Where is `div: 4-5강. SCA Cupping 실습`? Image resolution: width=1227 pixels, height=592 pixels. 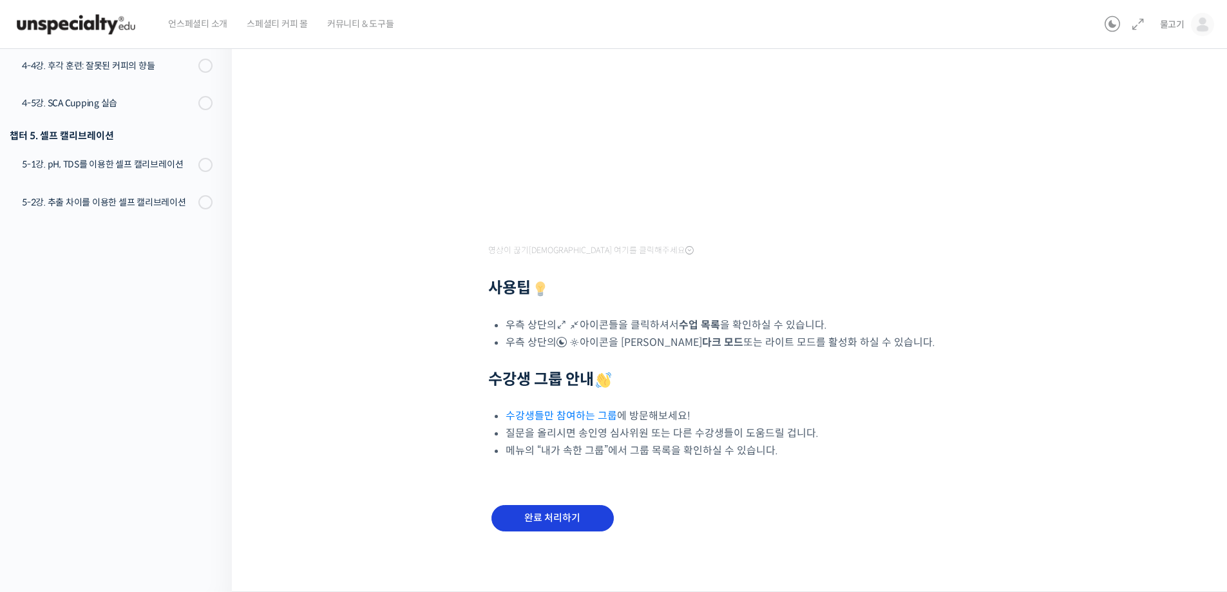
div: 4-5강. SCA Cupping 실습 is located at coordinates (108, 103).